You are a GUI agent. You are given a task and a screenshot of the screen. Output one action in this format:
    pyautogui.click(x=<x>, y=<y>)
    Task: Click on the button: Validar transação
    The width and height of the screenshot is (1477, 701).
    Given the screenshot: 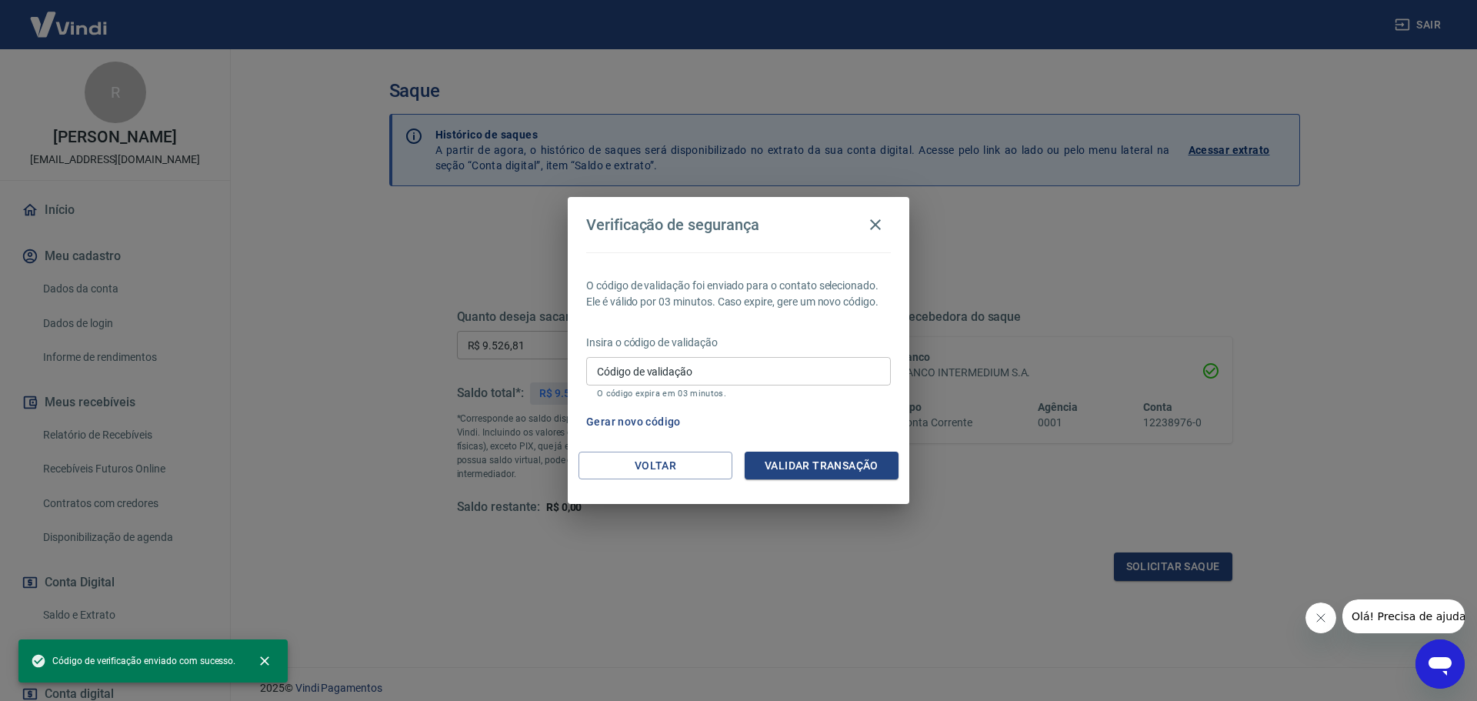 What is the action you would take?
    pyautogui.click(x=822, y=465)
    